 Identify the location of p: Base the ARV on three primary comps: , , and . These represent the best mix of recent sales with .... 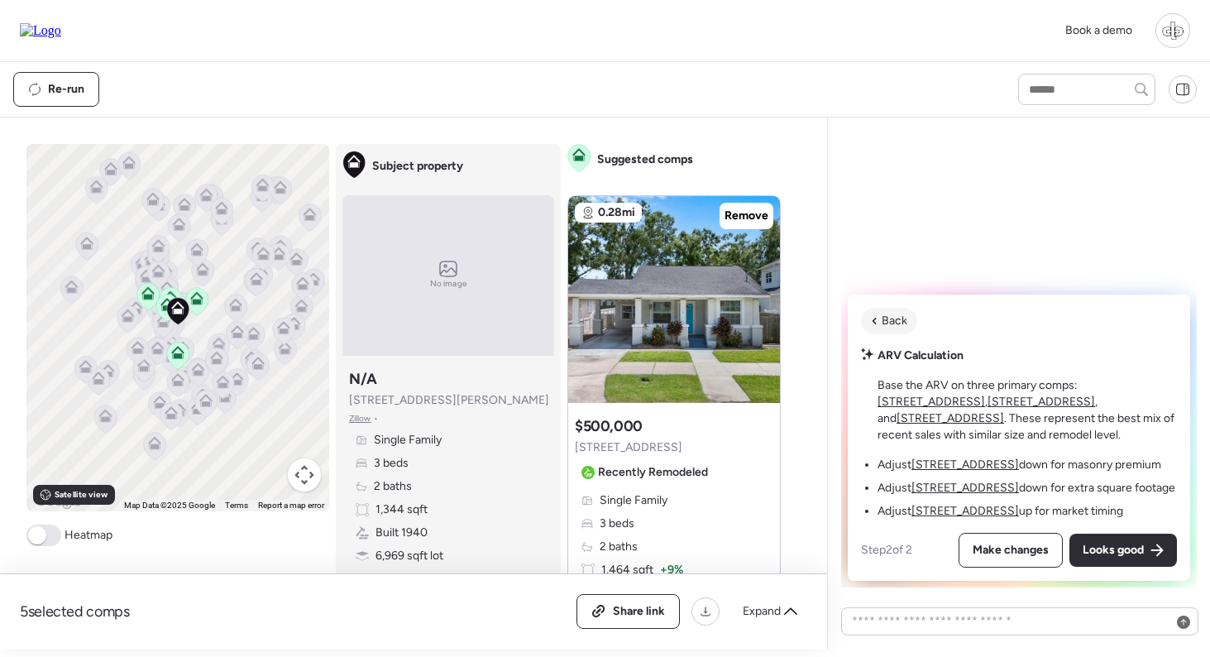
(1028, 410).